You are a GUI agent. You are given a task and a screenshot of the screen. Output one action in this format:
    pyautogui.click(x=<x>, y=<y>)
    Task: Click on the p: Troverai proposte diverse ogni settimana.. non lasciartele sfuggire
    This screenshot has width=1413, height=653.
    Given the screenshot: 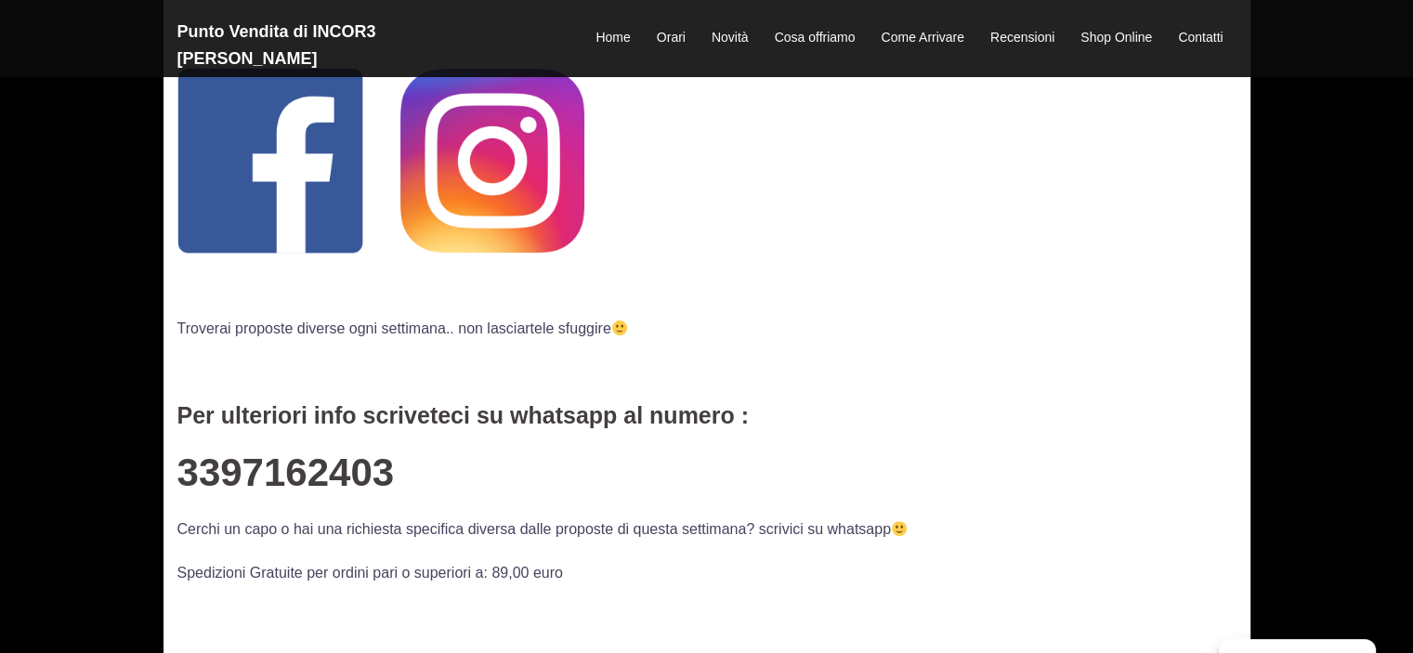 What is the action you would take?
    pyautogui.click(x=707, y=328)
    